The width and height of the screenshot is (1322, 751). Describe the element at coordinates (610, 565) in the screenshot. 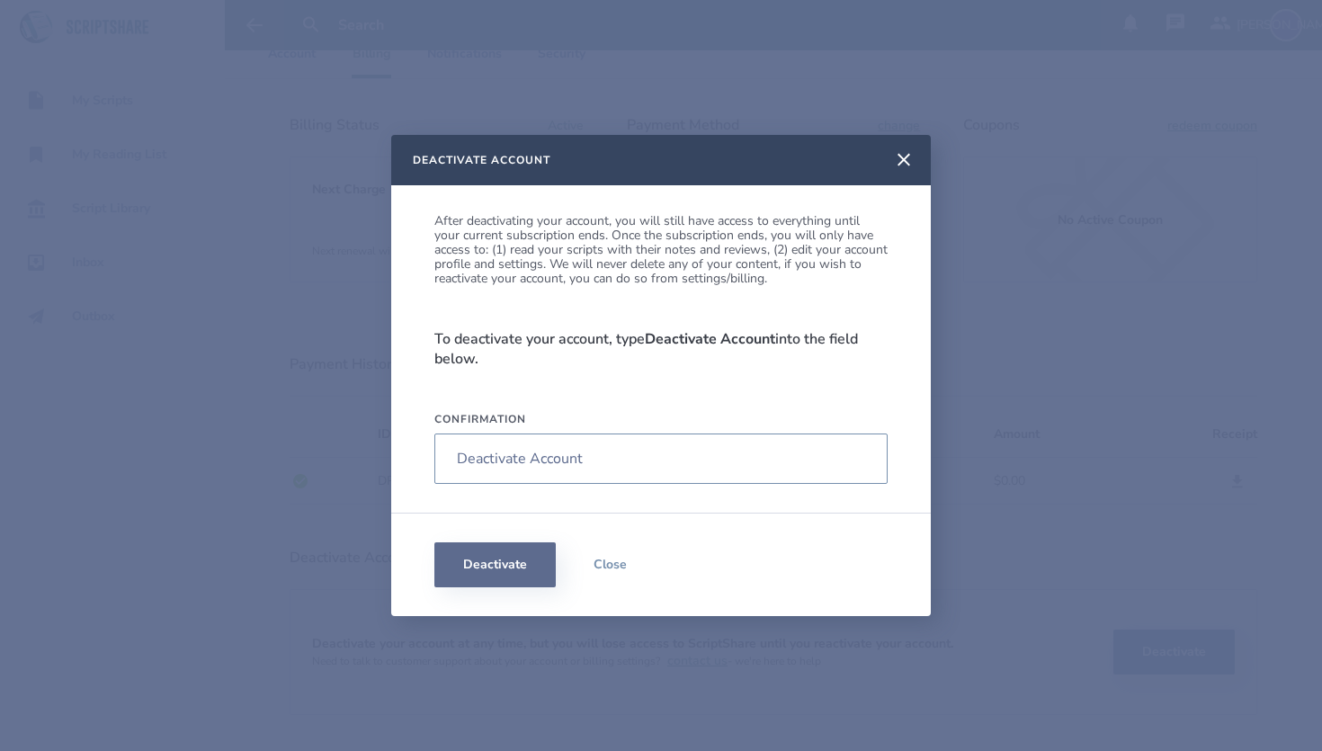

I see `button: Close` at that location.